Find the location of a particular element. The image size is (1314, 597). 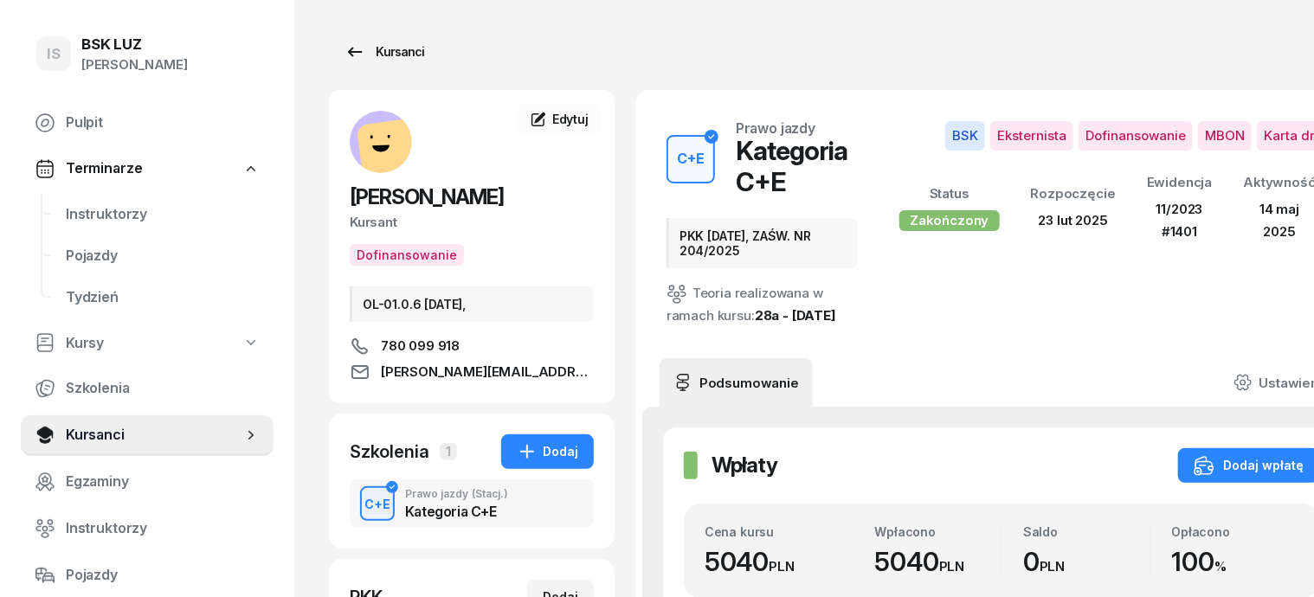

div: Szkolenia is located at coordinates (390, 452).